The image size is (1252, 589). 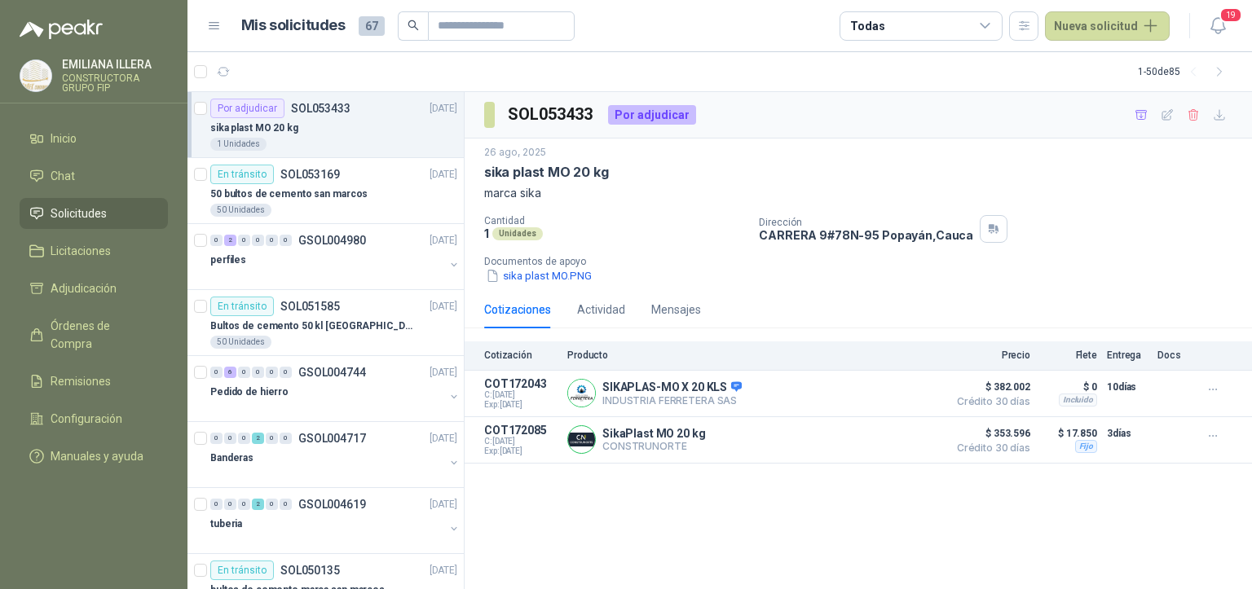 I want to click on a: Adjudicación, so click(x=94, y=289).